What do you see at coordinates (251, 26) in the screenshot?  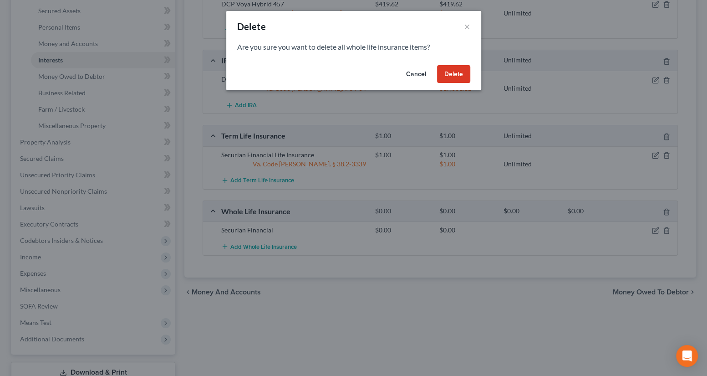 I see `div: Delete` at bounding box center [251, 26].